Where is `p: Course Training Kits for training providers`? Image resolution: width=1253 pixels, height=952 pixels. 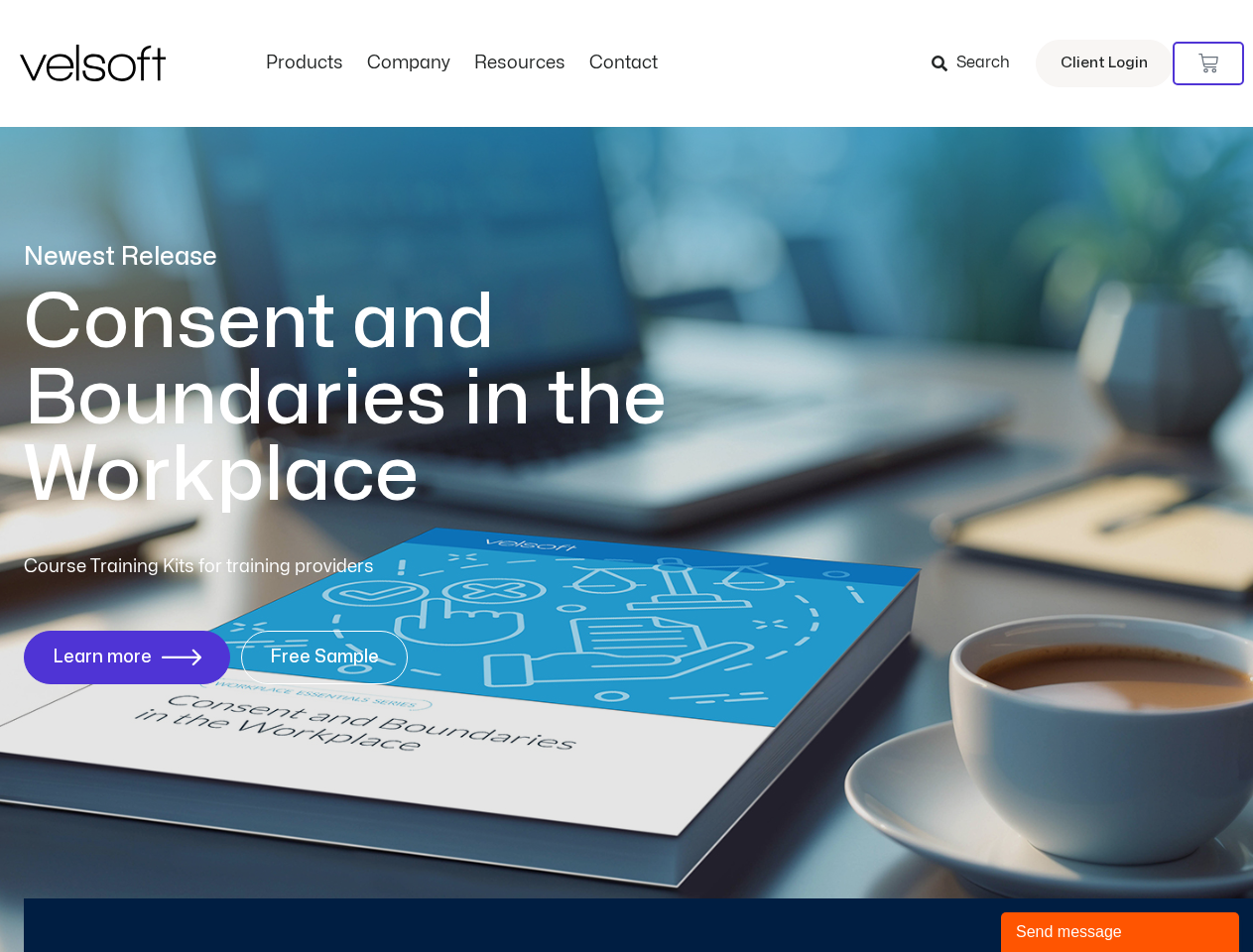 p: Course Training Kits for training providers is located at coordinates (271, 567).